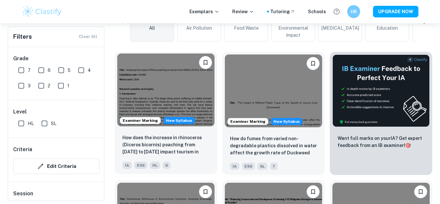  What do you see at coordinates (56, 196) in the screenshot?
I see `h6: Session` at bounding box center [56, 196].